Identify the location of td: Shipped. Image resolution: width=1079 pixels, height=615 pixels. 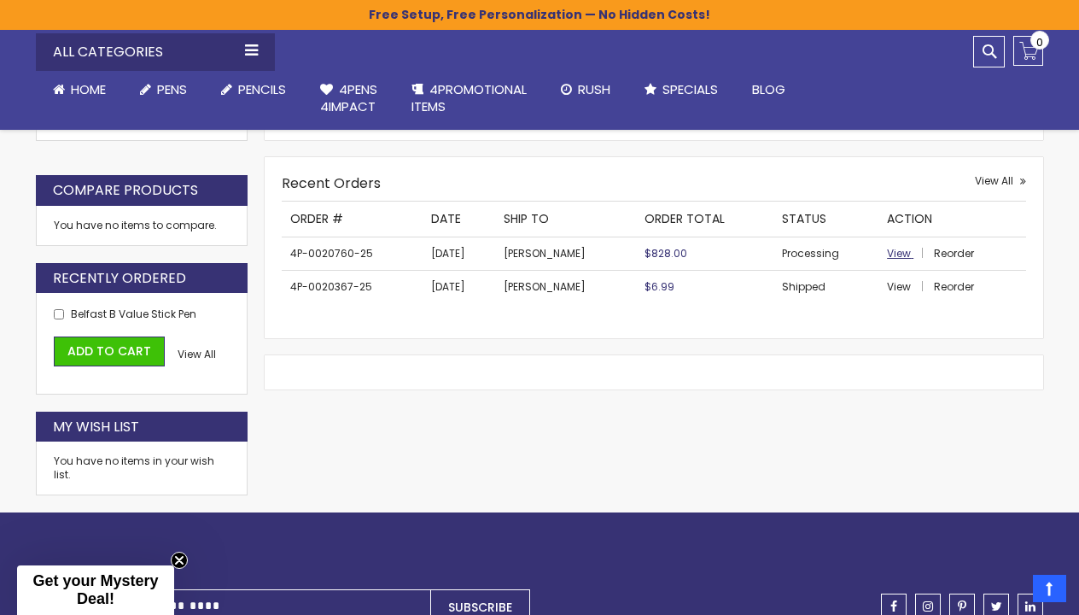
(826, 287).